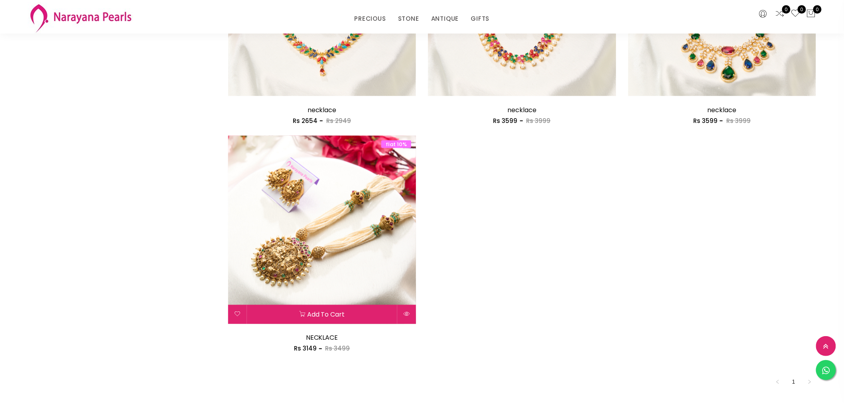  I want to click on span: Rs 2949, so click(339, 120).